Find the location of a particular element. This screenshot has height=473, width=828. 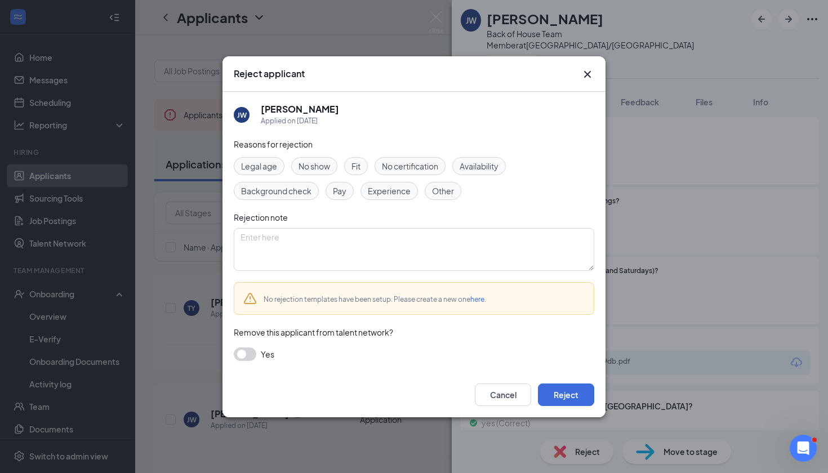

span: Yes is located at coordinates (268, 354).